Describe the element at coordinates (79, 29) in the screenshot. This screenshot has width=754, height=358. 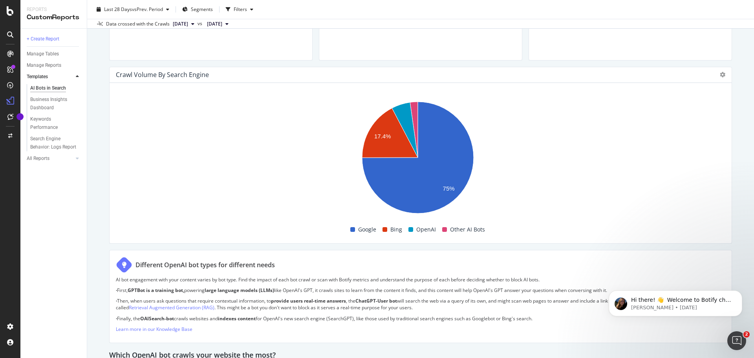
I see `div: message notification from Laura, 6d ago. Hi there! 👋 Welcome to Botify chat support! Have a quest...` at that location.